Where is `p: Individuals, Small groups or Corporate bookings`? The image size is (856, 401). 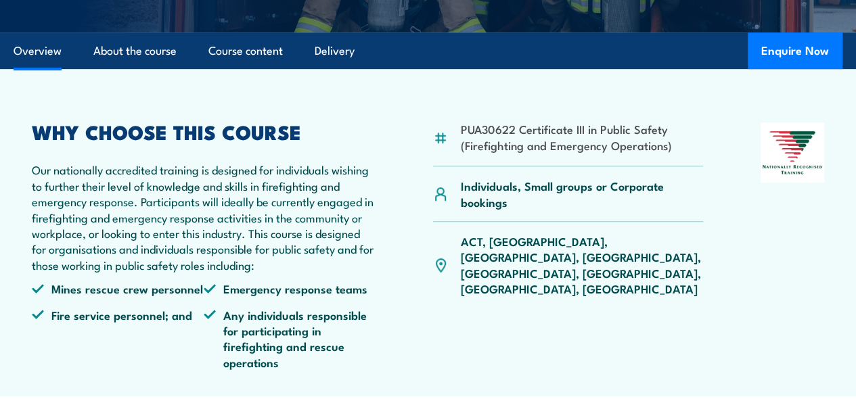 p: Individuals, Small groups or Corporate bookings is located at coordinates (582, 193).